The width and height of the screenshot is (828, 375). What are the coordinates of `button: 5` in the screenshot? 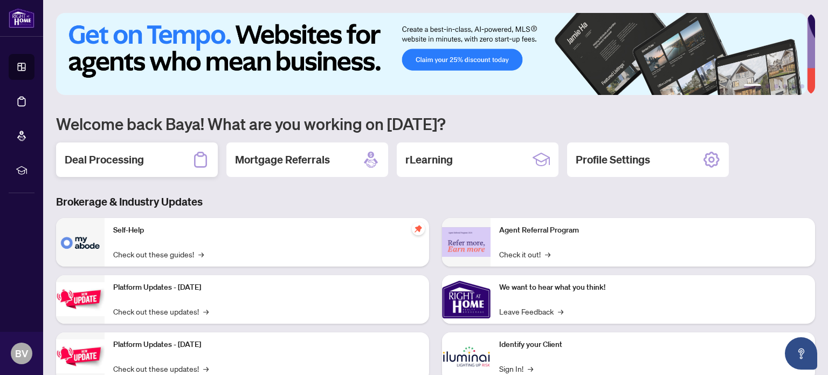 It's located at (793, 86).